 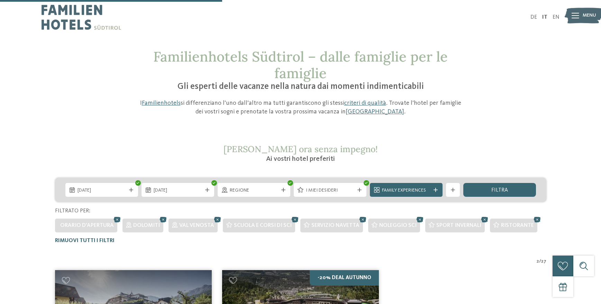 I want to click on span: Sport invernali, so click(x=459, y=226).